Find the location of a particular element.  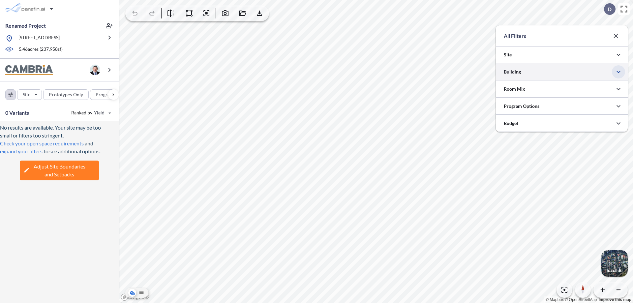

button: Switcher ImageSatellite is located at coordinates (615, 263).